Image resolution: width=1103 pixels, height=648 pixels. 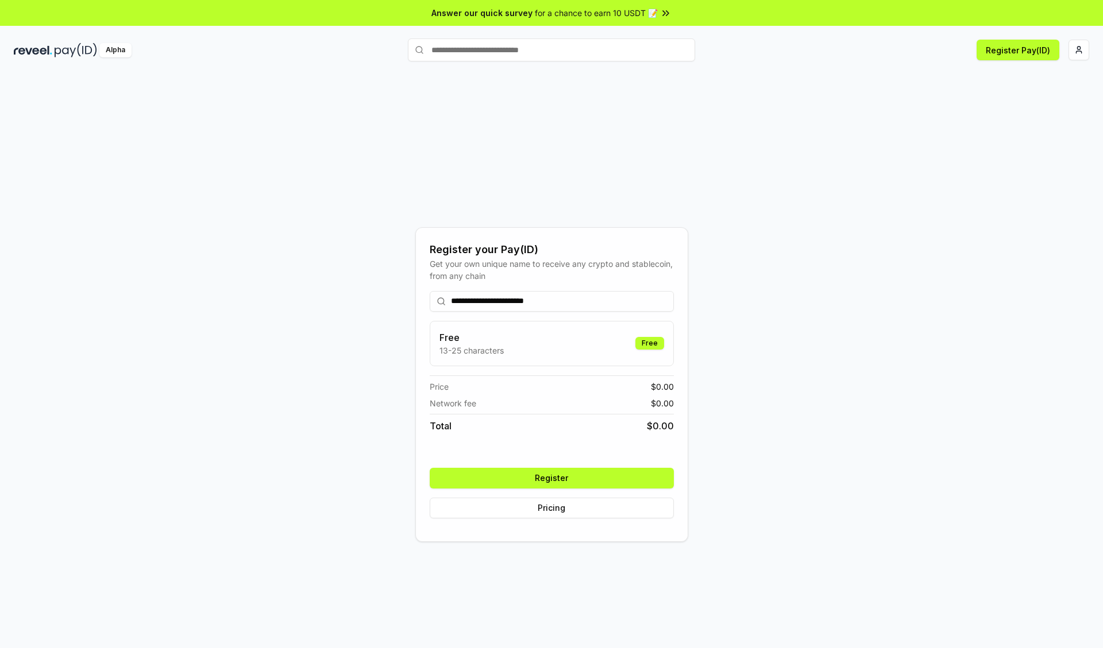 What do you see at coordinates (650, 343) in the screenshot?
I see `div: Free` at bounding box center [650, 343].